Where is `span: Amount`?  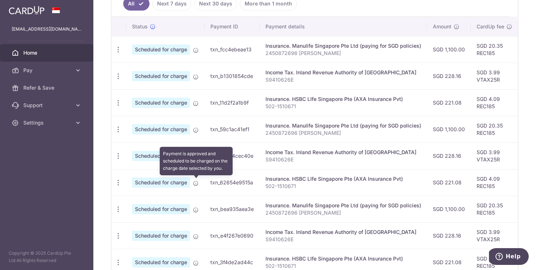 span: Amount is located at coordinates (442, 27).